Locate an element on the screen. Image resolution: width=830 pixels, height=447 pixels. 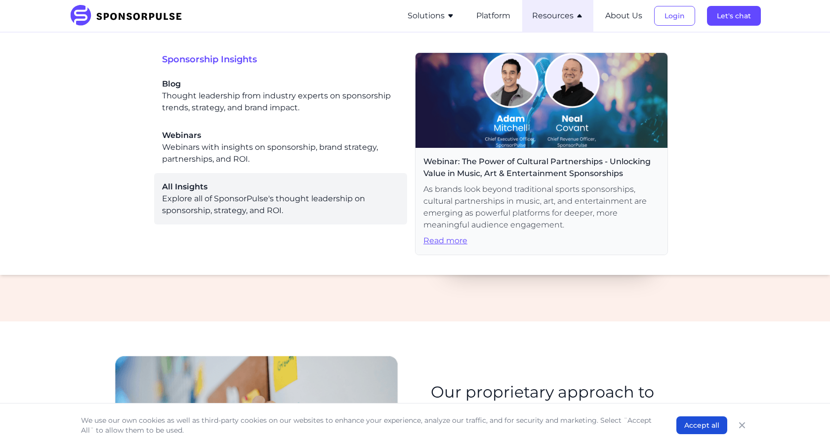
button: About Us is located at coordinates (624, 16).